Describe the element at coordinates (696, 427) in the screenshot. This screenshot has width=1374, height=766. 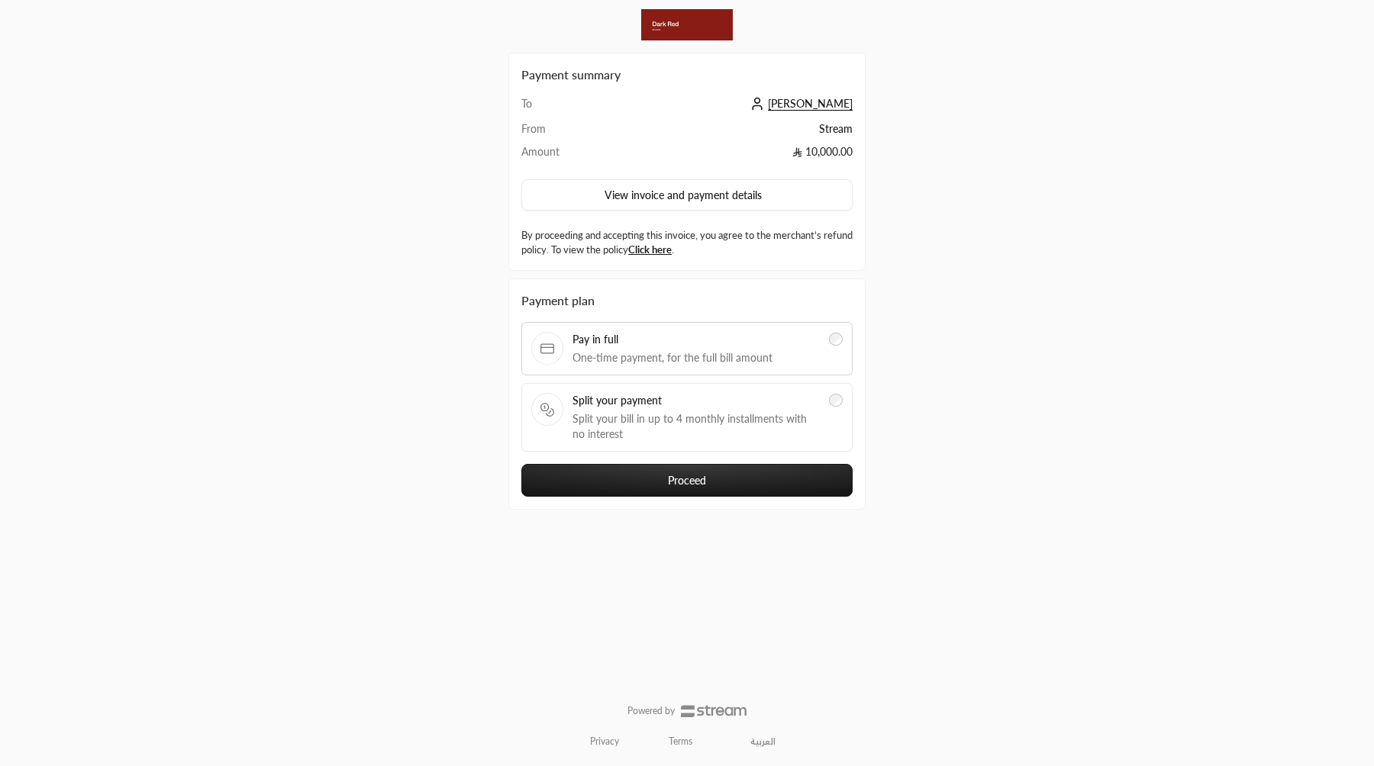
I see `span: Split your bill in up to 4 monthly installments with no interest` at that location.